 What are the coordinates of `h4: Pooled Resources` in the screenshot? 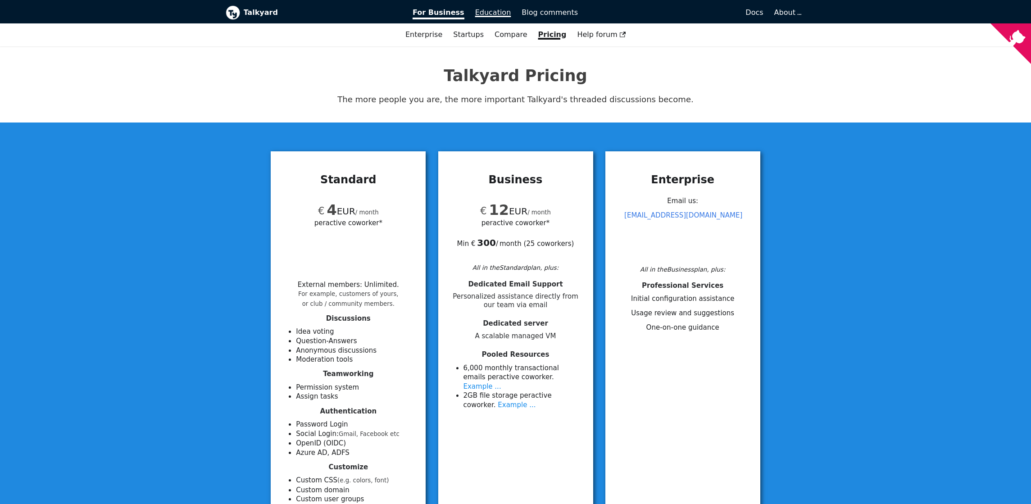 It's located at (516, 354).